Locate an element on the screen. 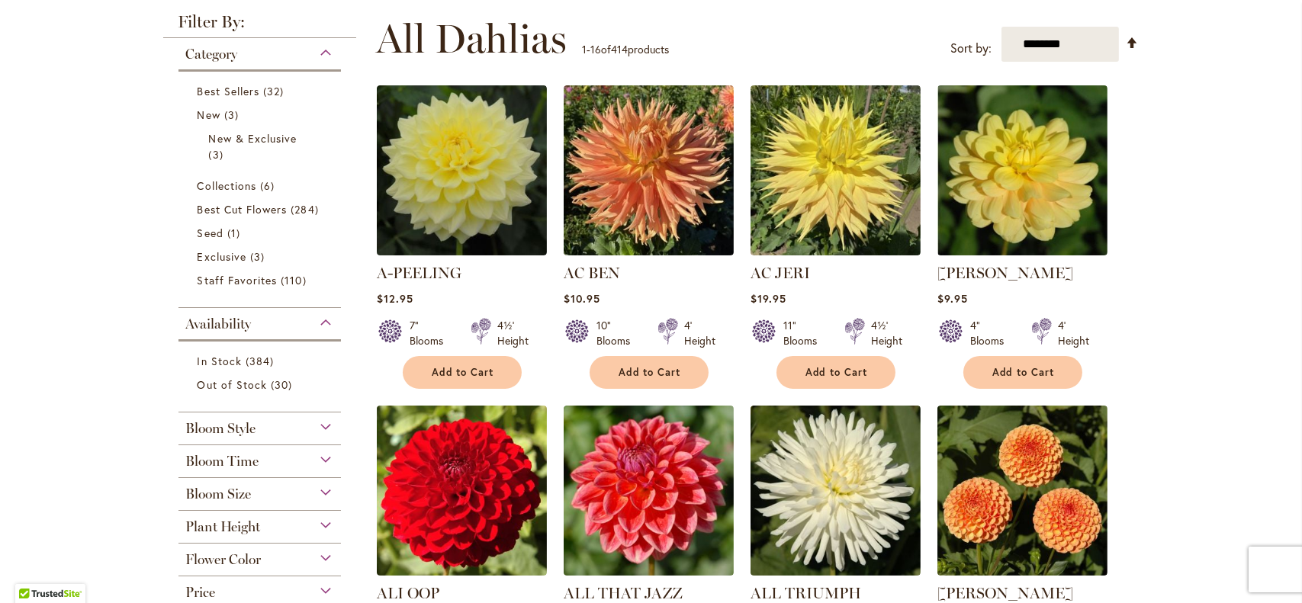 The width and height of the screenshot is (1302, 603). span: Exclusive is located at coordinates (222, 256).